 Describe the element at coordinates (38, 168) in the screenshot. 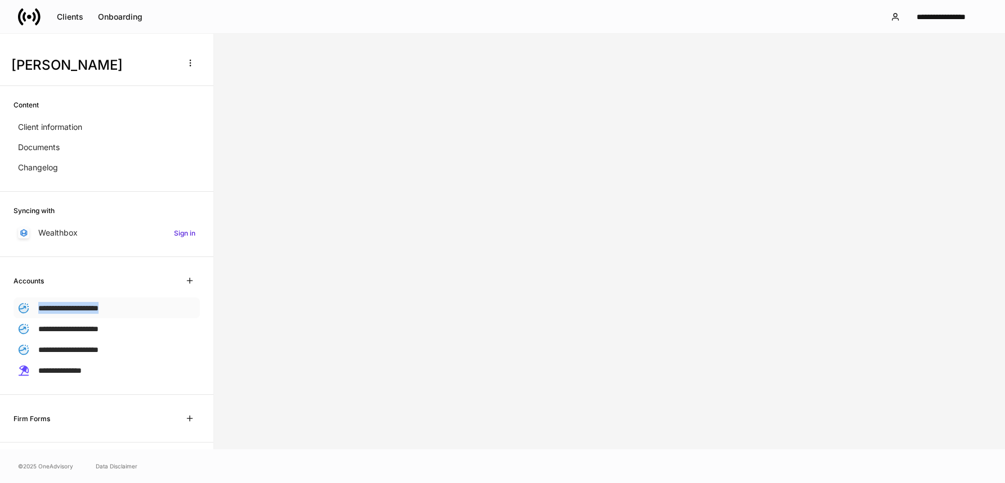

I see `p: Changelog` at that location.